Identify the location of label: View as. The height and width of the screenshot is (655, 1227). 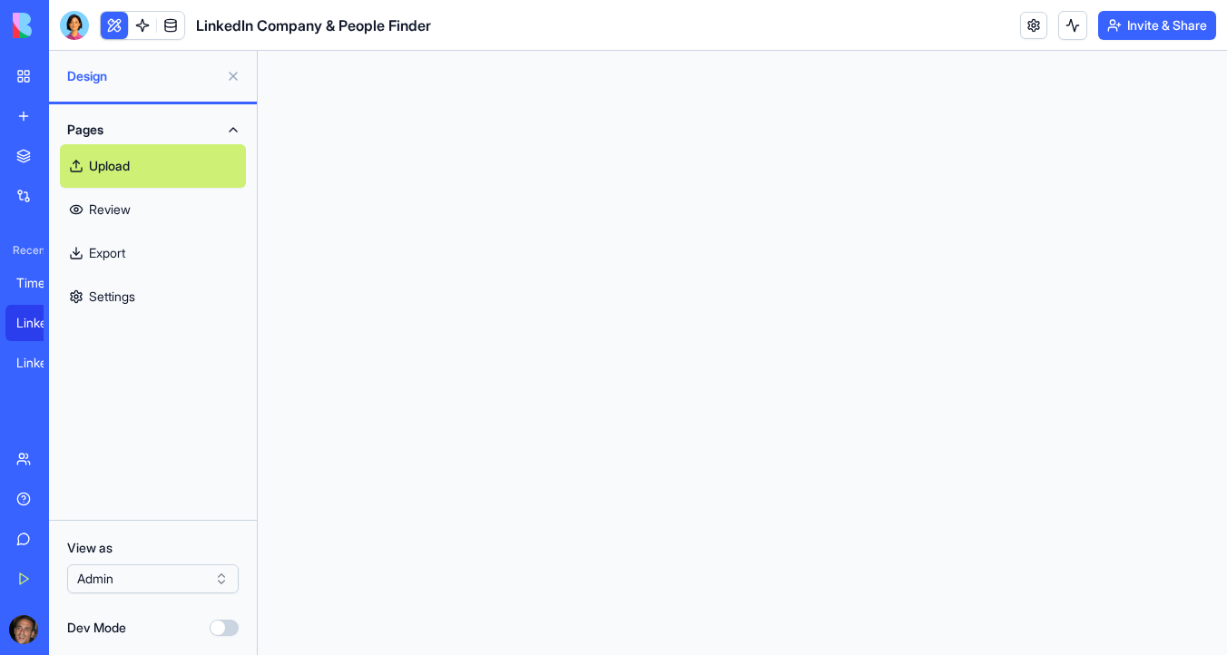
(152, 548).